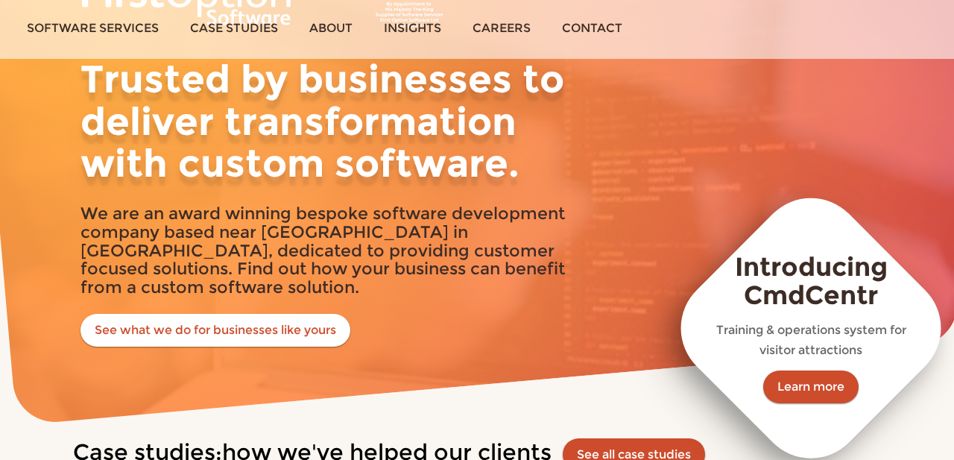  What do you see at coordinates (811, 340) in the screenshot?
I see `p: Training & operations system for visitor attractions` at bounding box center [811, 340].